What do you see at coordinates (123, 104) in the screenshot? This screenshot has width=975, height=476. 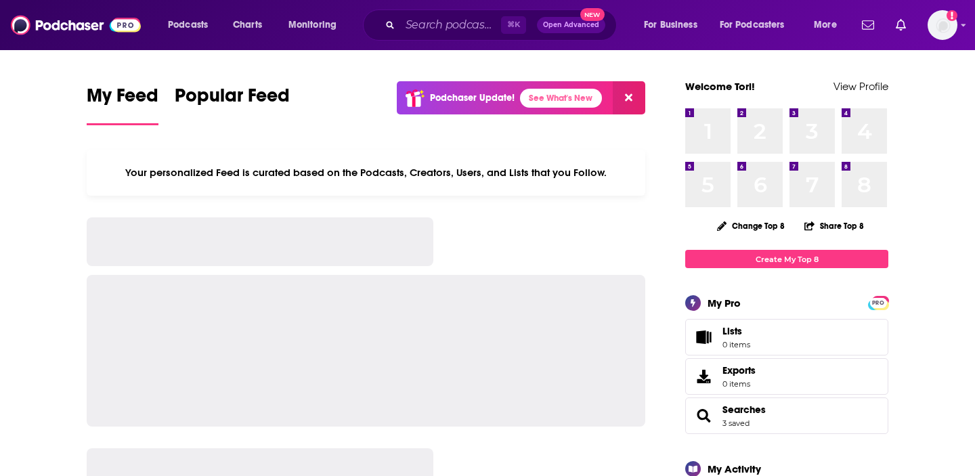 I see `a: My Feed` at bounding box center [123, 104].